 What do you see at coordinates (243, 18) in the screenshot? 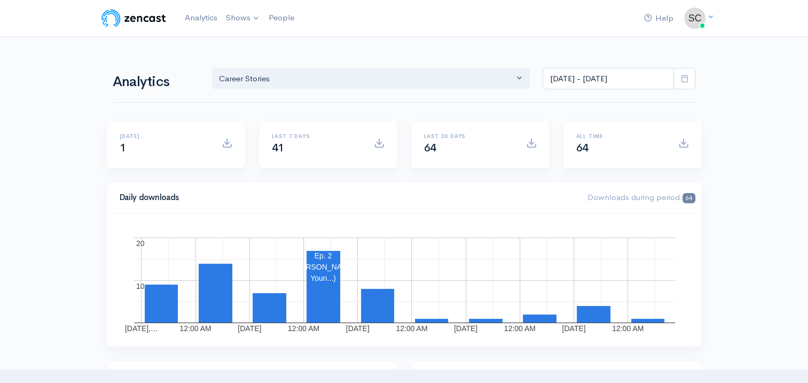
I see `a: Shows` at bounding box center [243, 18].